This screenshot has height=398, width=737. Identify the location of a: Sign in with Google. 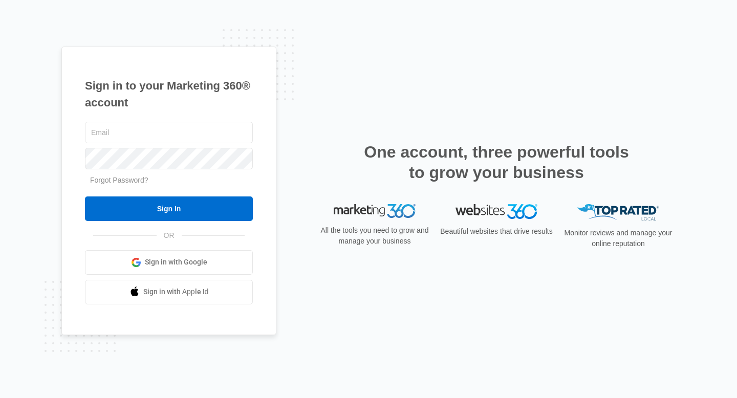
(169, 262).